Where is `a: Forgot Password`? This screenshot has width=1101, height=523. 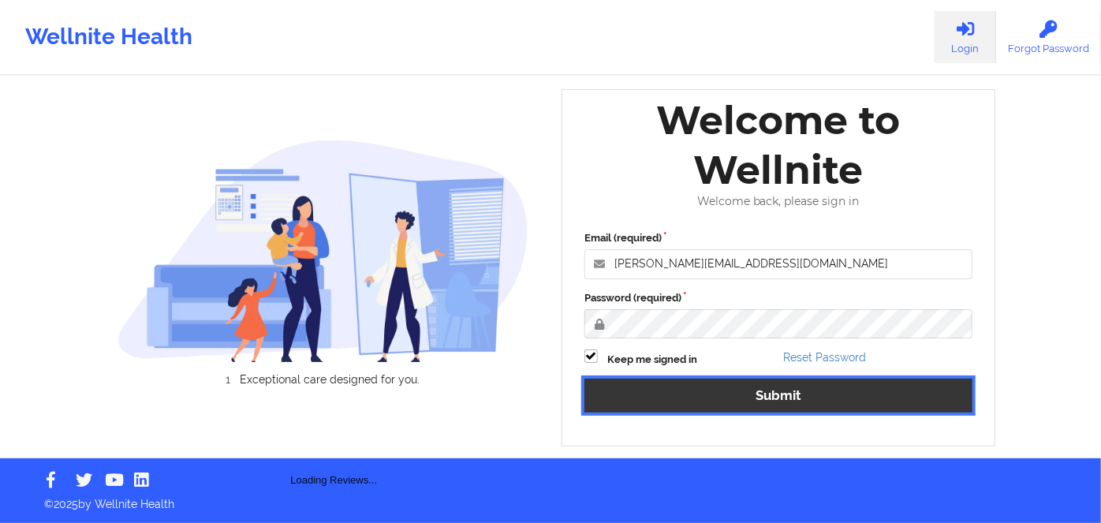 a: Forgot Password is located at coordinates (1048, 37).